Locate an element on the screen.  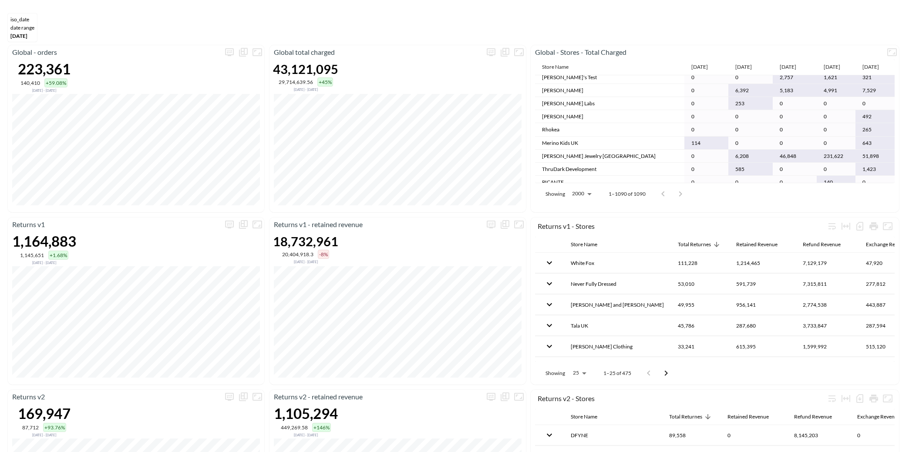
th: White Fox is located at coordinates (617, 263).